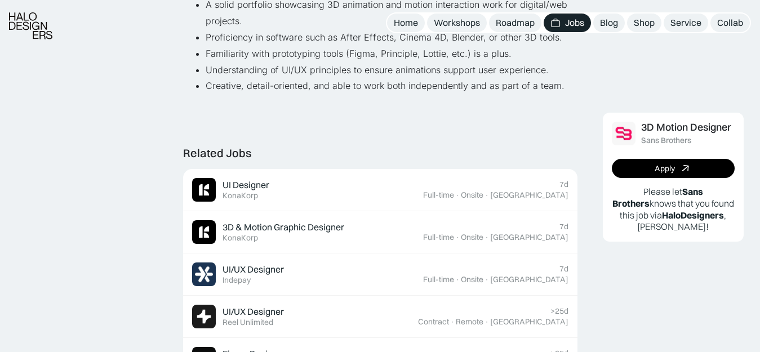  Describe the element at coordinates (457, 23) in the screenshot. I see `div: Workshops` at that location.